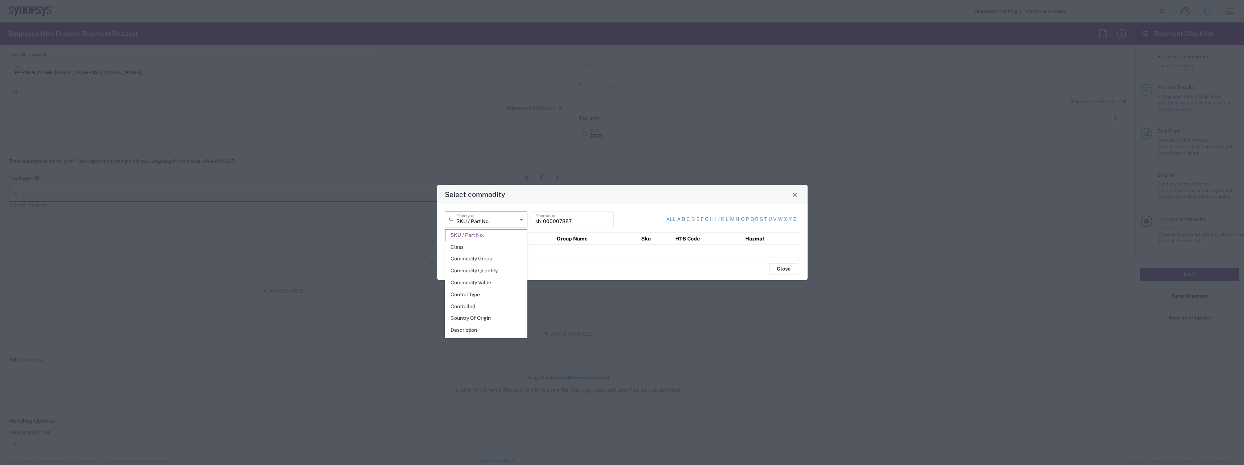 Image resolution: width=1244 pixels, height=465 pixels. Describe the element at coordinates (486, 235) in the screenshot. I see `span: SKU / Part No.` at that location.